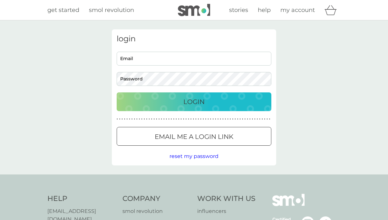 The image size is (388, 220). I want to click on span: get started, so click(63, 10).